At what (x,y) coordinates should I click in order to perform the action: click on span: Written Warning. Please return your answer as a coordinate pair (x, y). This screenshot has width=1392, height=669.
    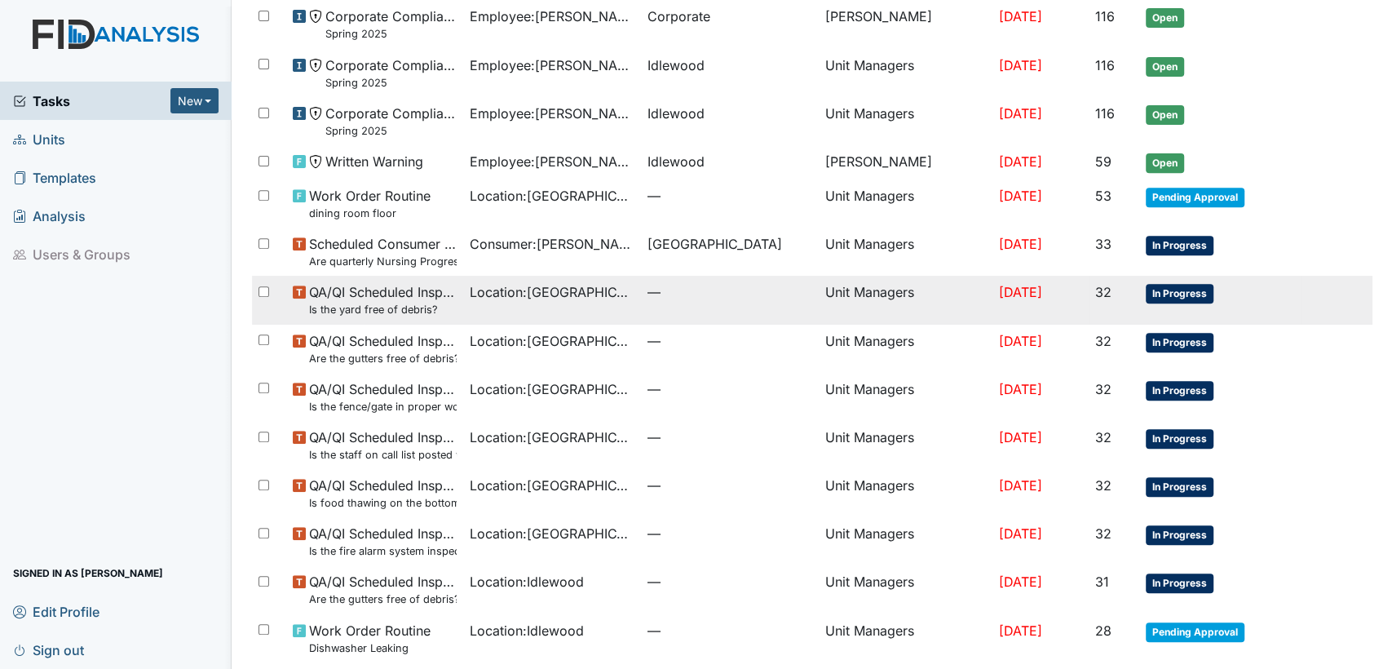
    Looking at the image, I should click on (374, 161).